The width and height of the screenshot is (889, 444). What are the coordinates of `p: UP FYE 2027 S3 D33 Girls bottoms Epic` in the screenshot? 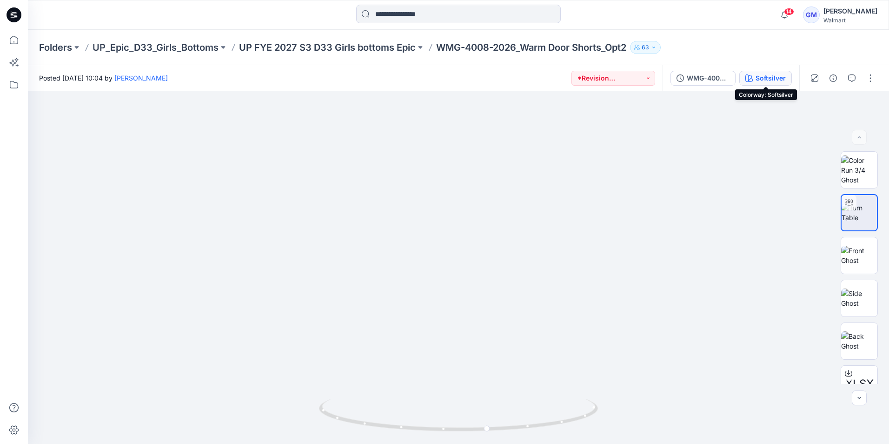 It's located at (327, 47).